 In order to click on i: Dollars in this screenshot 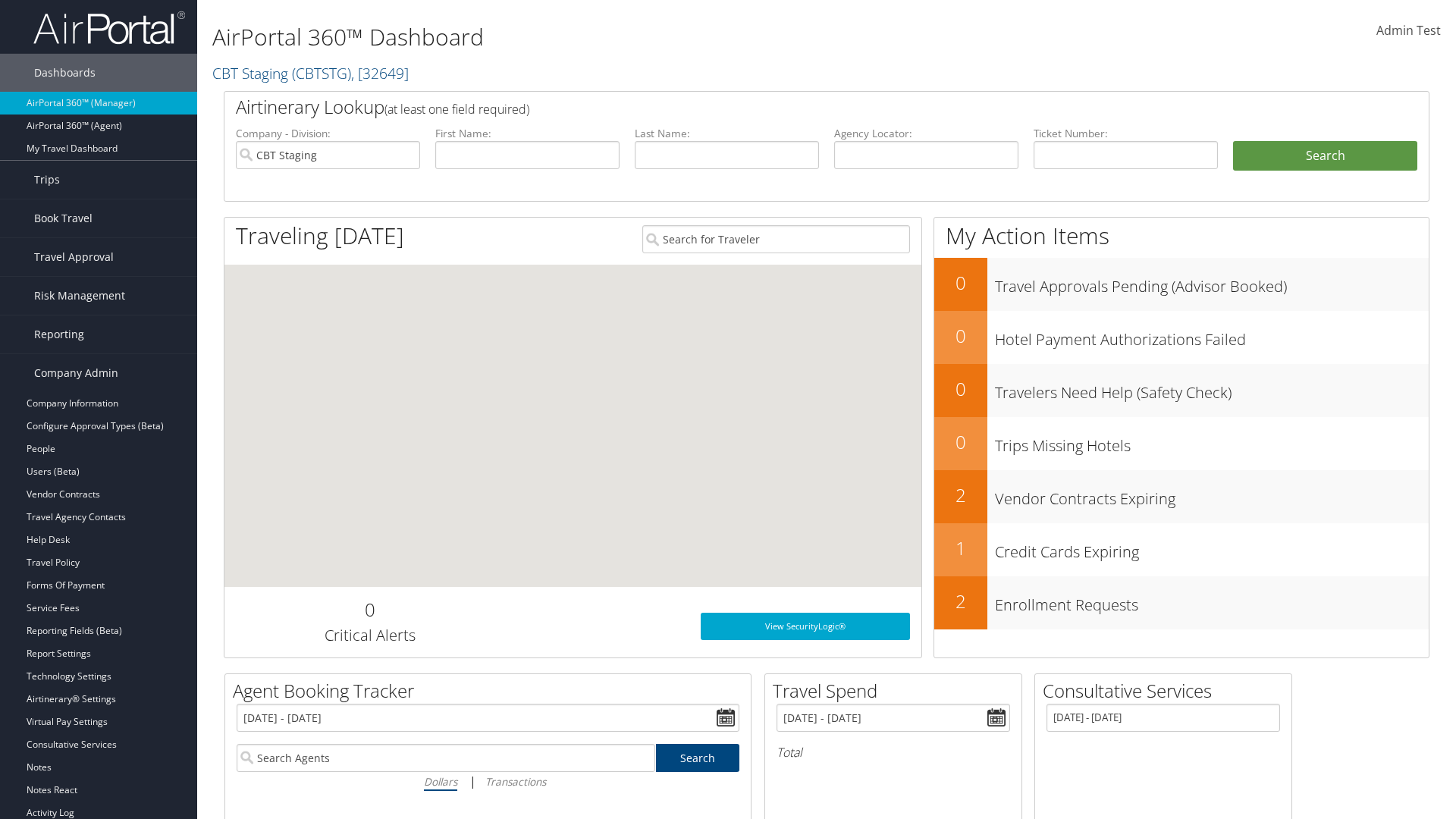, I will do `click(441, 781)`.